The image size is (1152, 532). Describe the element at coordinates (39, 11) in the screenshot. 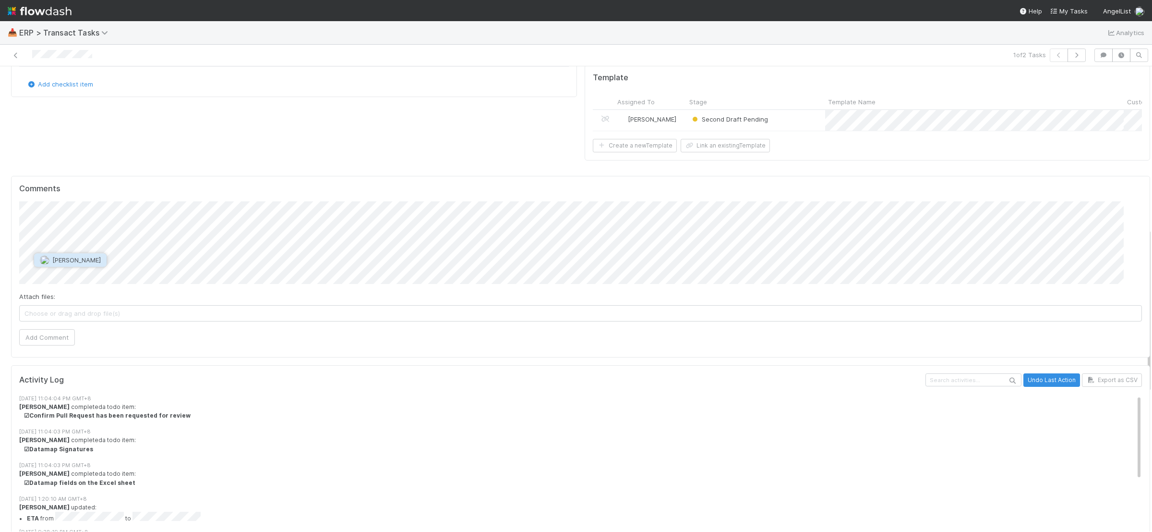

I see `img: logo-inverted-e16ddd16eac7371096b0.svg` at that location.